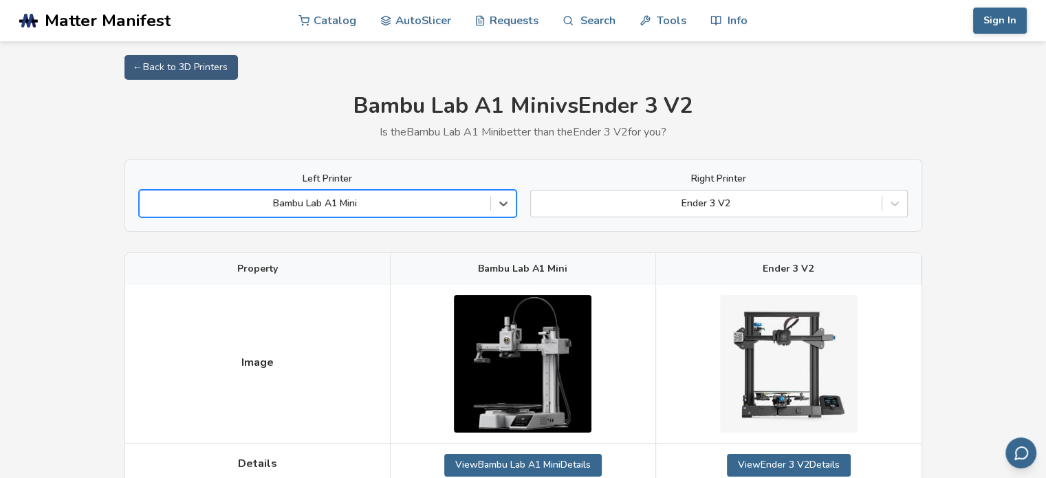  Describe the element at coordinates (523, 465) in the screenshot. I see `a: ViewBambu Lab A1 MiniDetails` at that location.